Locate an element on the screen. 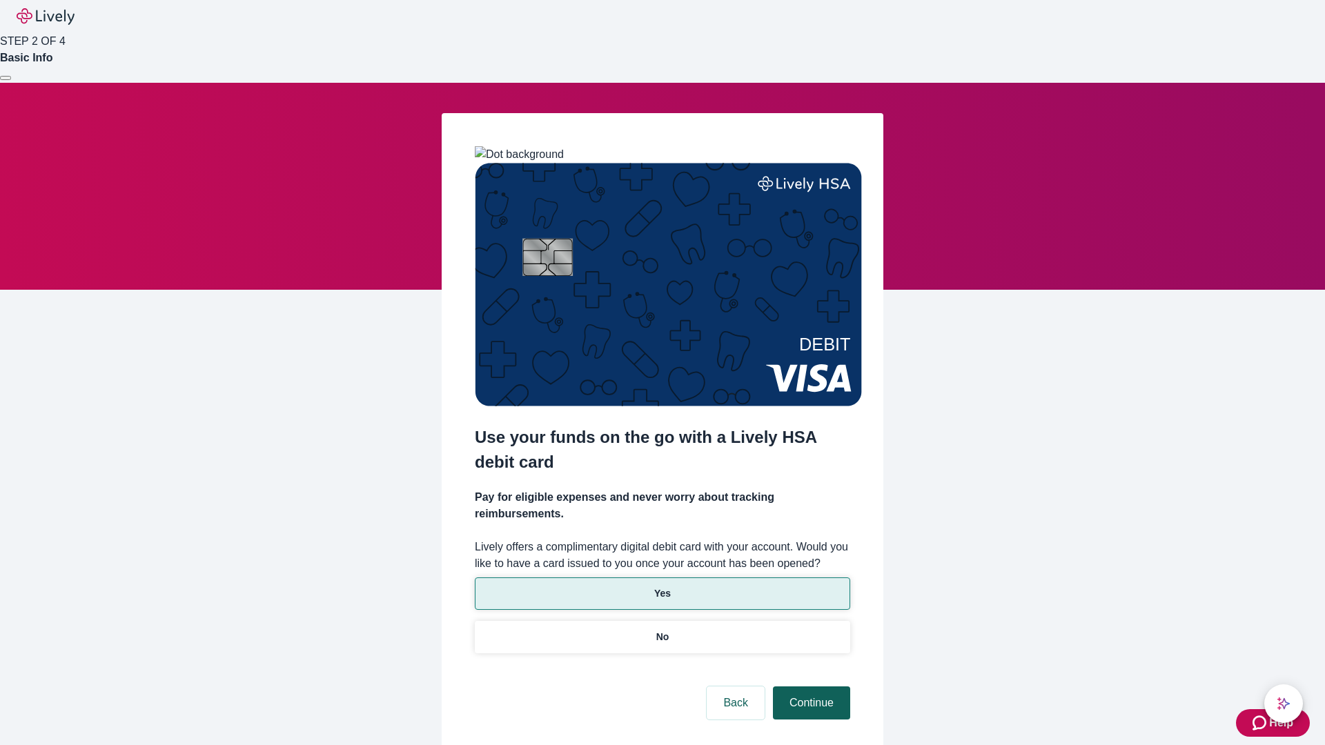 Image resolution: width=1325 pixels, height=745 pixels. button: Zendesk support iconHelp is located at coordinates (1273, 723).